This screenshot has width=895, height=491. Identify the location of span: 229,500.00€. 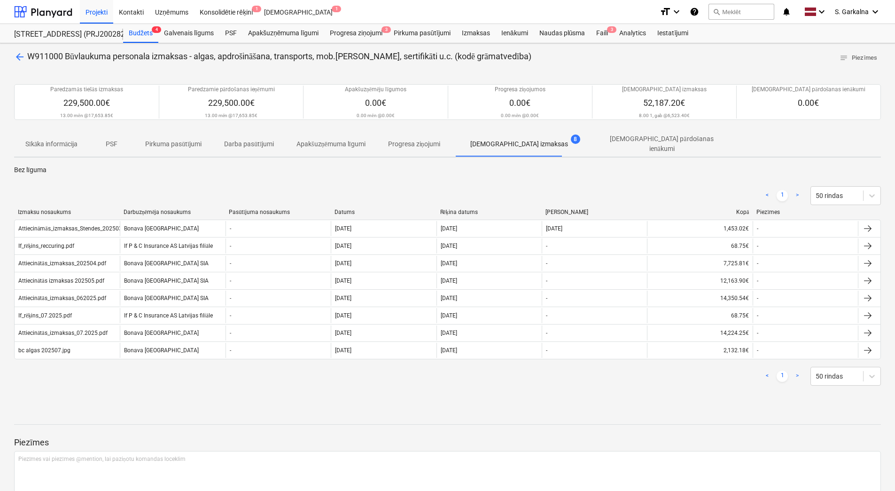
(86, 102).